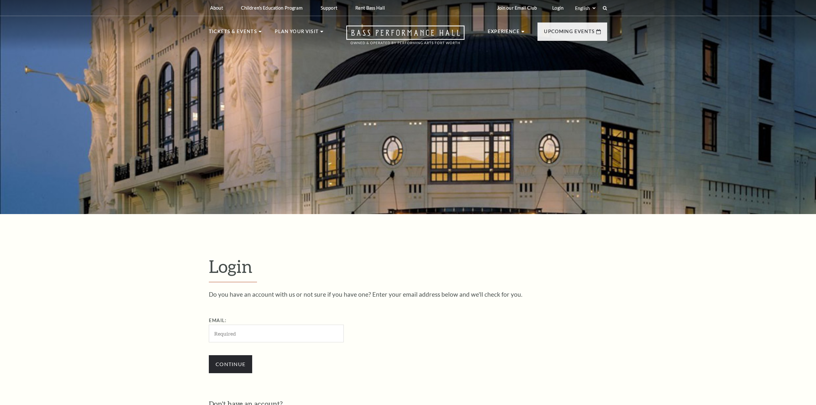  What do you see at coordinates (276, 333) in the screenshot?
I see `input: Required` at bounding box center [276, 333].